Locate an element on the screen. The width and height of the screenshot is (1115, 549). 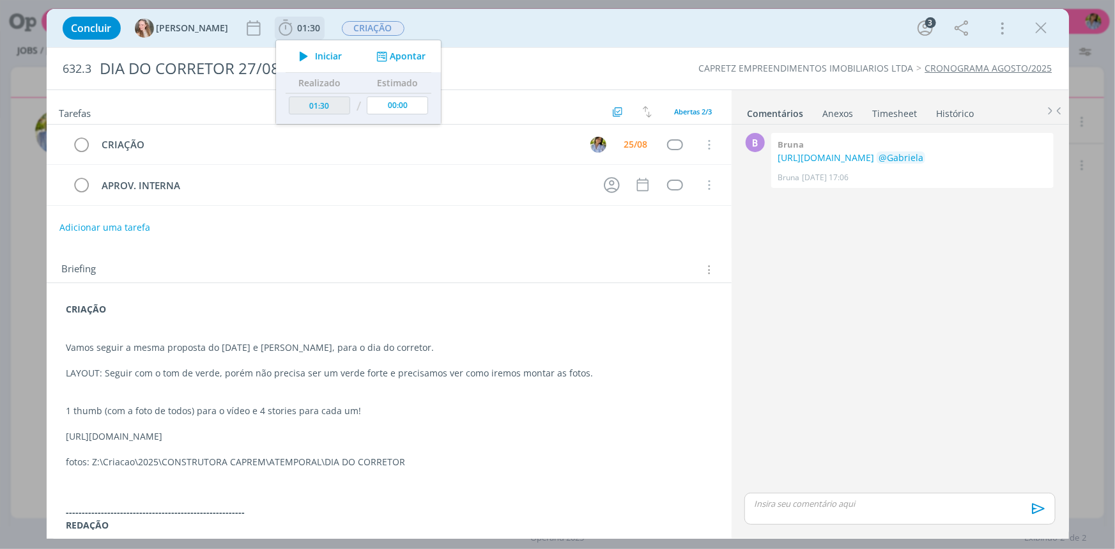
img: A is located at coordinates (598, 144).